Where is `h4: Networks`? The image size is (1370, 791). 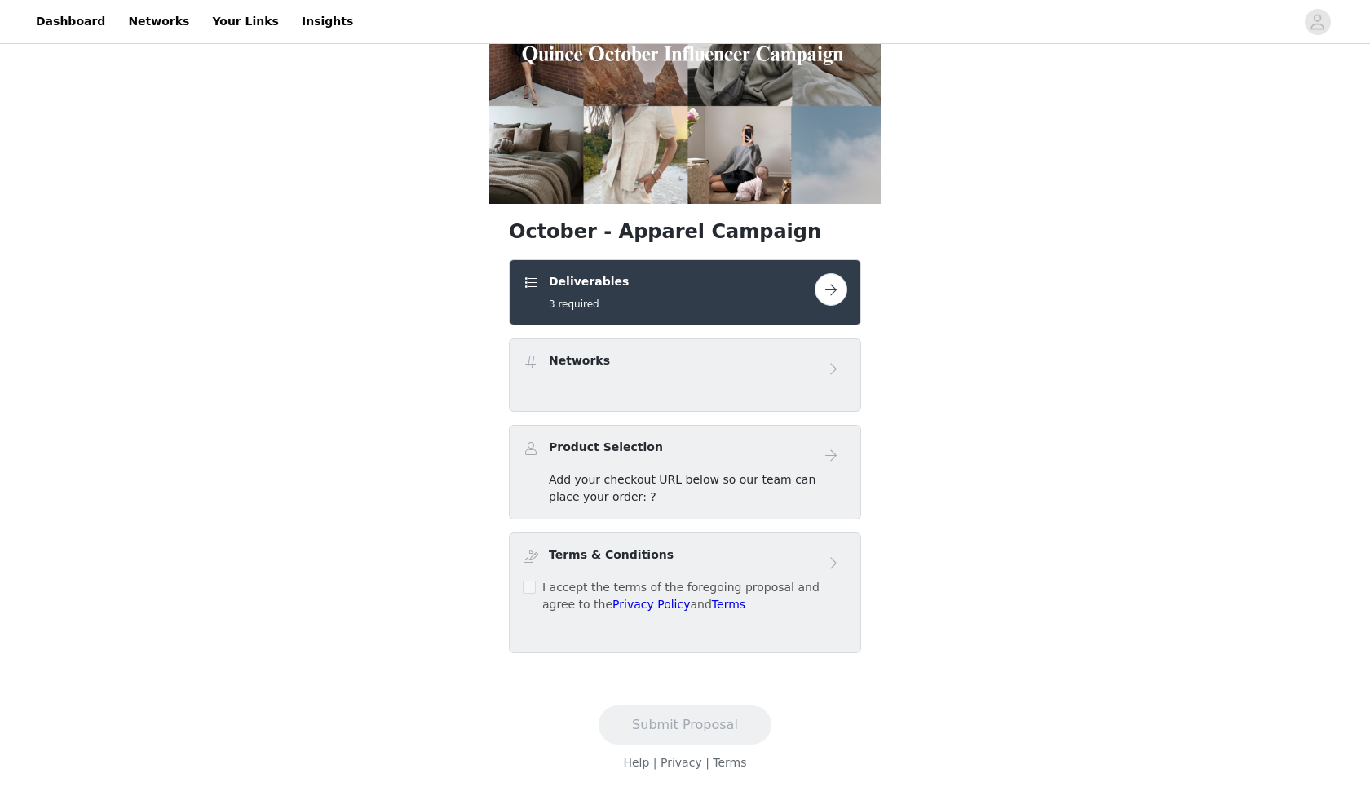 h4: Networks is located at coordinates (579, 360).